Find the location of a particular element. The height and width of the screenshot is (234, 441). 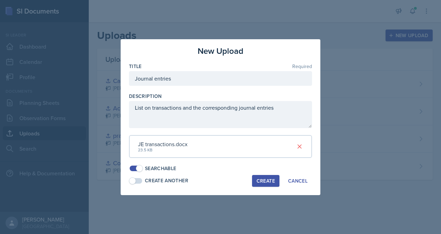

div: JE transactions.docx is located at coordinates (163, 144).